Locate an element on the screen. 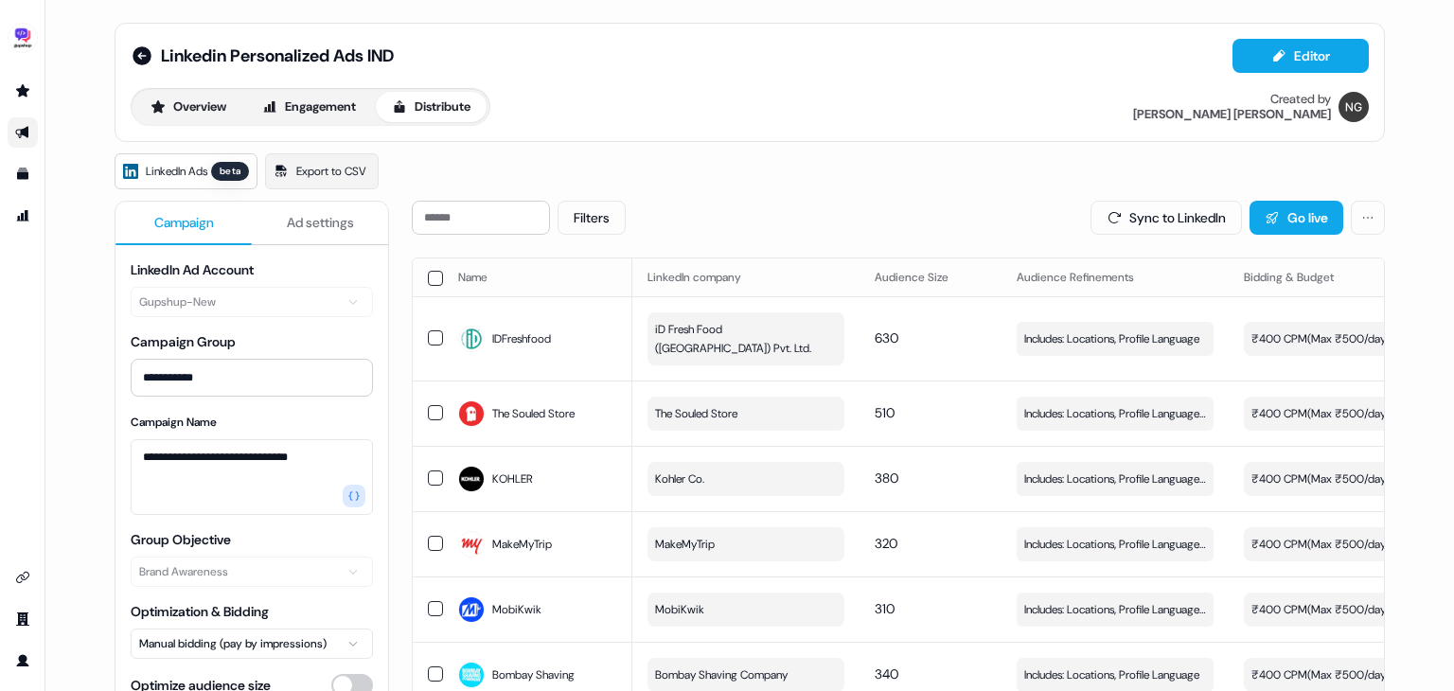  a: Go to integrations is located at coordinates (23, 577).